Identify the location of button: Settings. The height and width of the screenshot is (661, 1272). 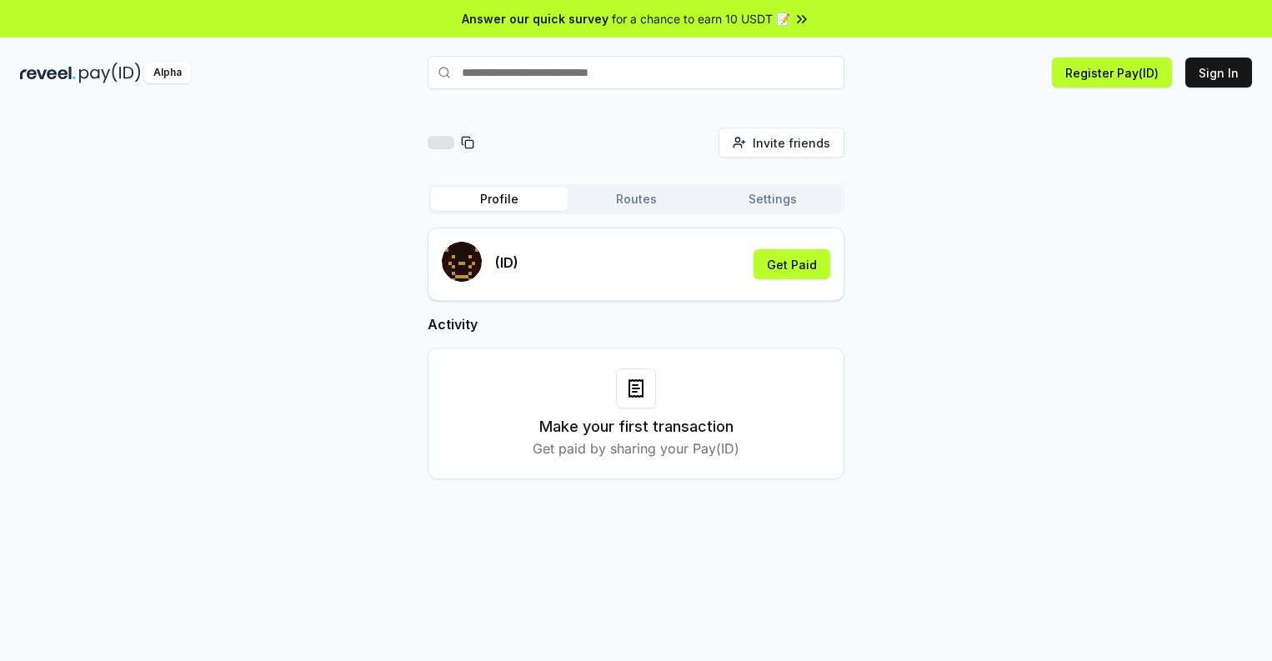
(773, 199).